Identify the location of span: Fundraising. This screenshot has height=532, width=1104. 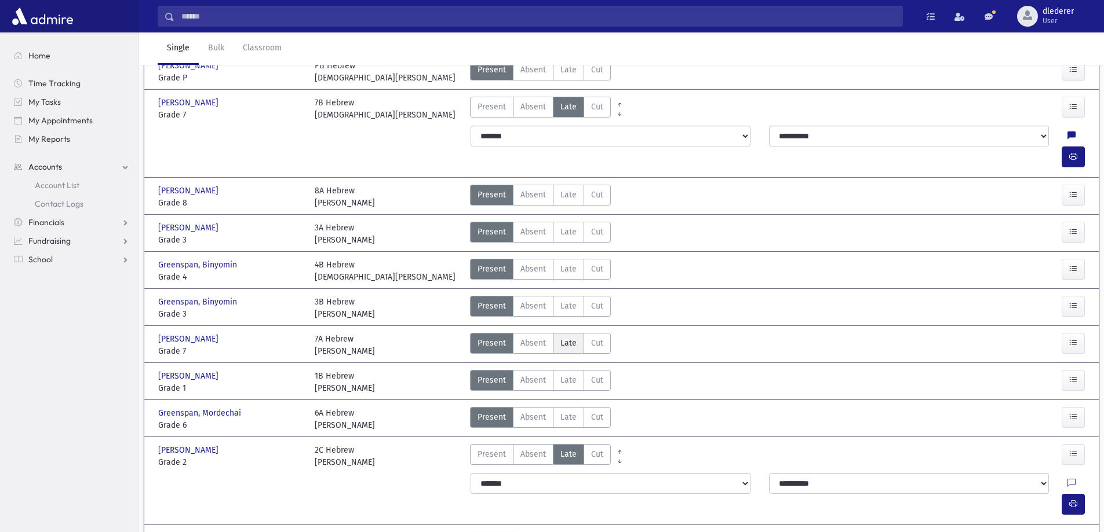
(49, 241).